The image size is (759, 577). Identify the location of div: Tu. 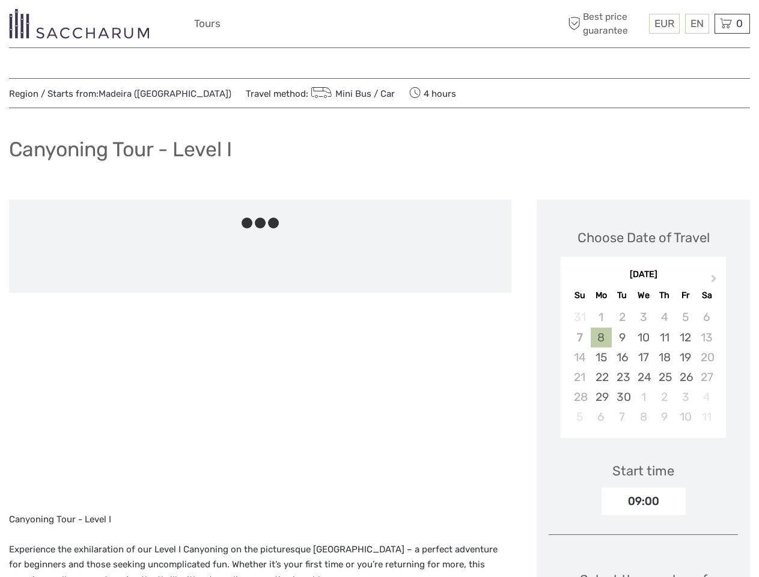
(622, 295).